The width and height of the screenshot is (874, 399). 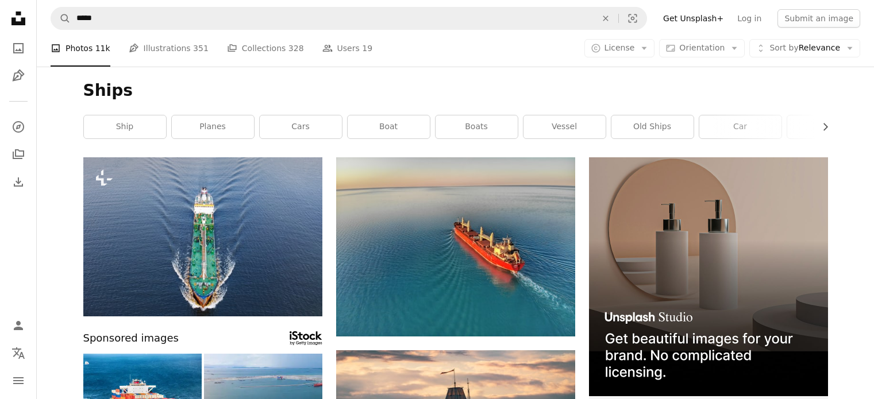 What do you see at coordinates (18, 182) in the screenshot?
I see `a: Download History` at bounding box center [18, 182].